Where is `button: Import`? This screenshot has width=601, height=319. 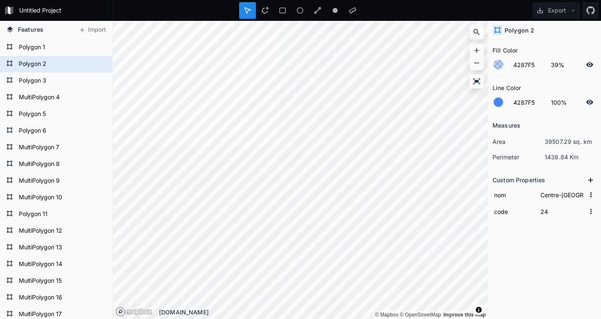
button: Import is located at coordinates (92, 30).